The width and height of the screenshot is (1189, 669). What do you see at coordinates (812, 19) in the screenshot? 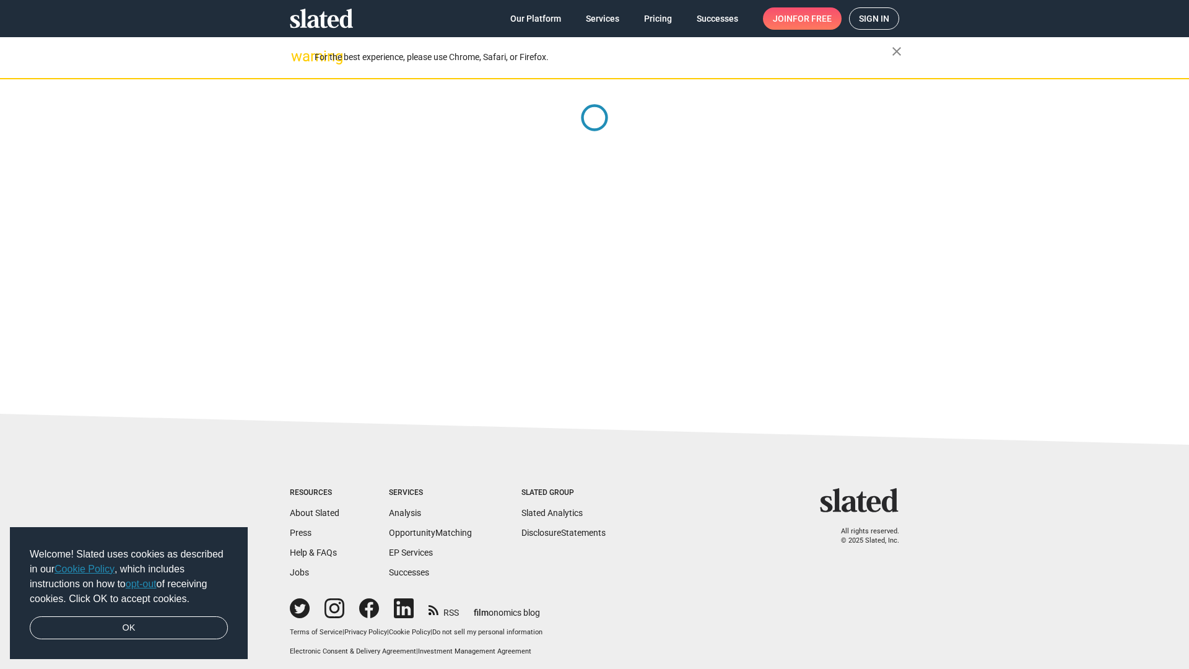
I see `span: for free` at bounding box center [812, 19].